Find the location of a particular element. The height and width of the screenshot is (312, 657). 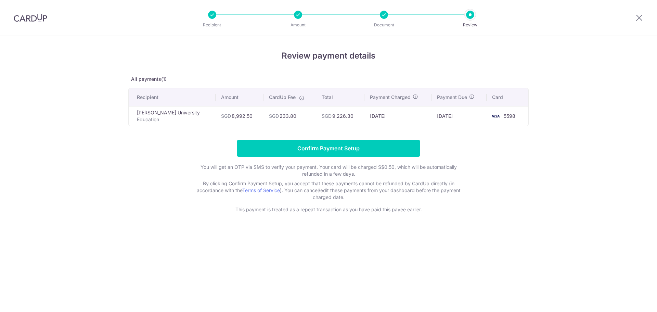

th: Recipient is located at coordinates (172, 97).